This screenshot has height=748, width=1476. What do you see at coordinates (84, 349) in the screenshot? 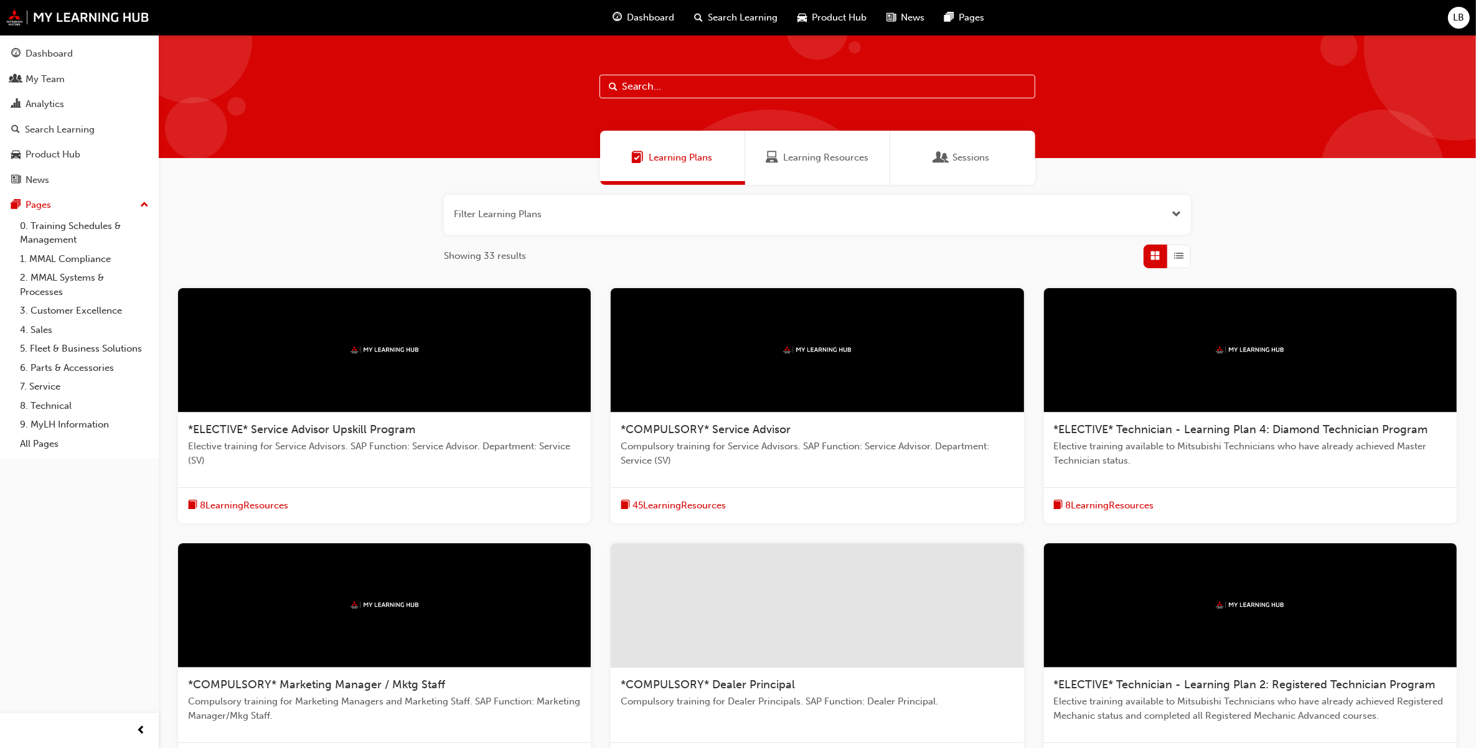
I see `a: 5. Fleet & Business Solutions` at bounding box center [84, 349].